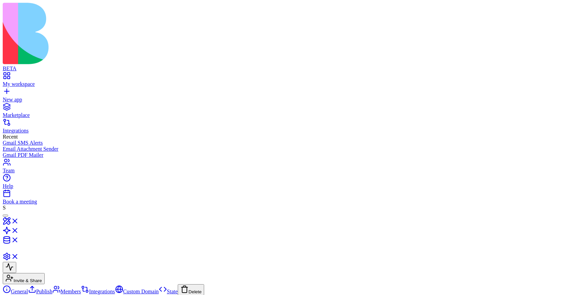 This screenshot has width=585, height=295. I want to click on a: My workspace, so click(292, 81).